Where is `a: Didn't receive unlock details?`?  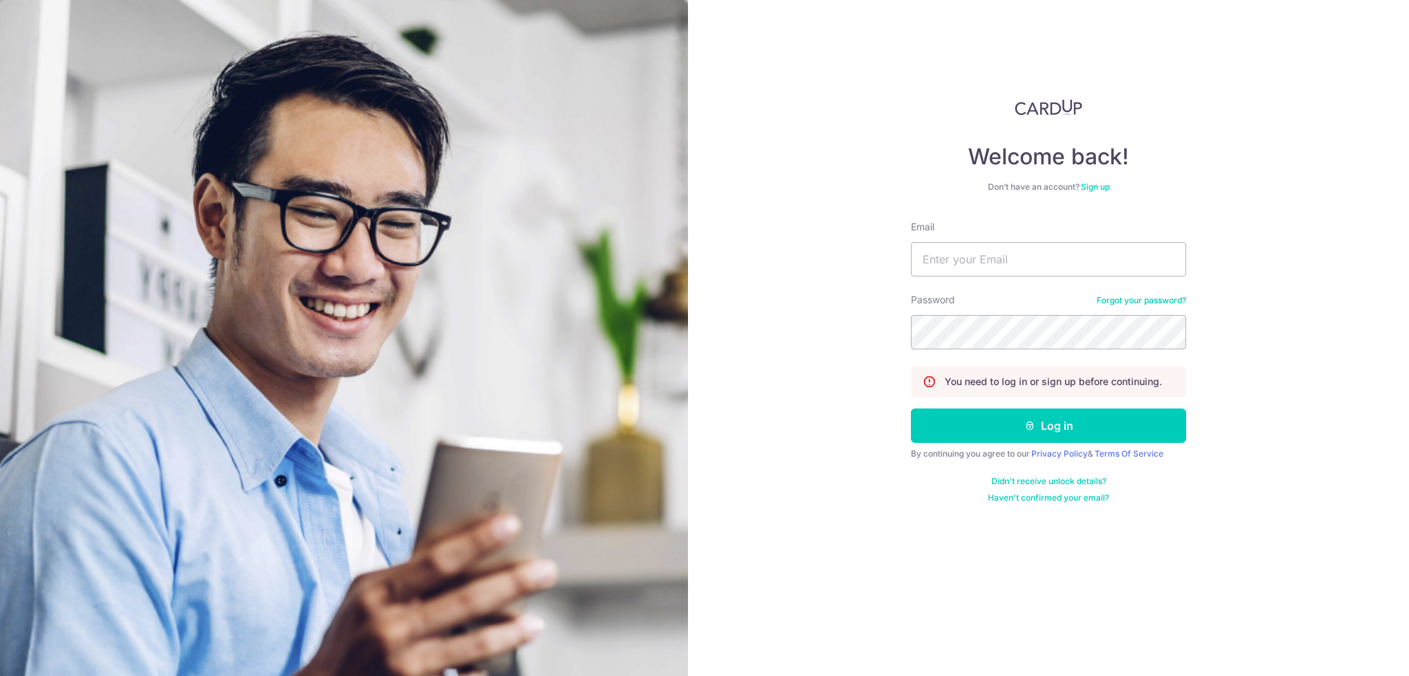 a: Didn't receive unlock details? is located at coordinates (1049, 482).